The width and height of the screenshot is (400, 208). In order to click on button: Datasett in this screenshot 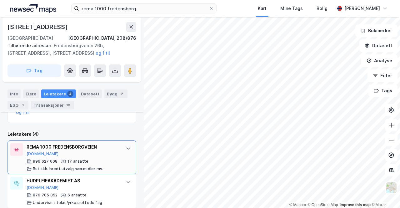, I will do `click(378, 46)`.